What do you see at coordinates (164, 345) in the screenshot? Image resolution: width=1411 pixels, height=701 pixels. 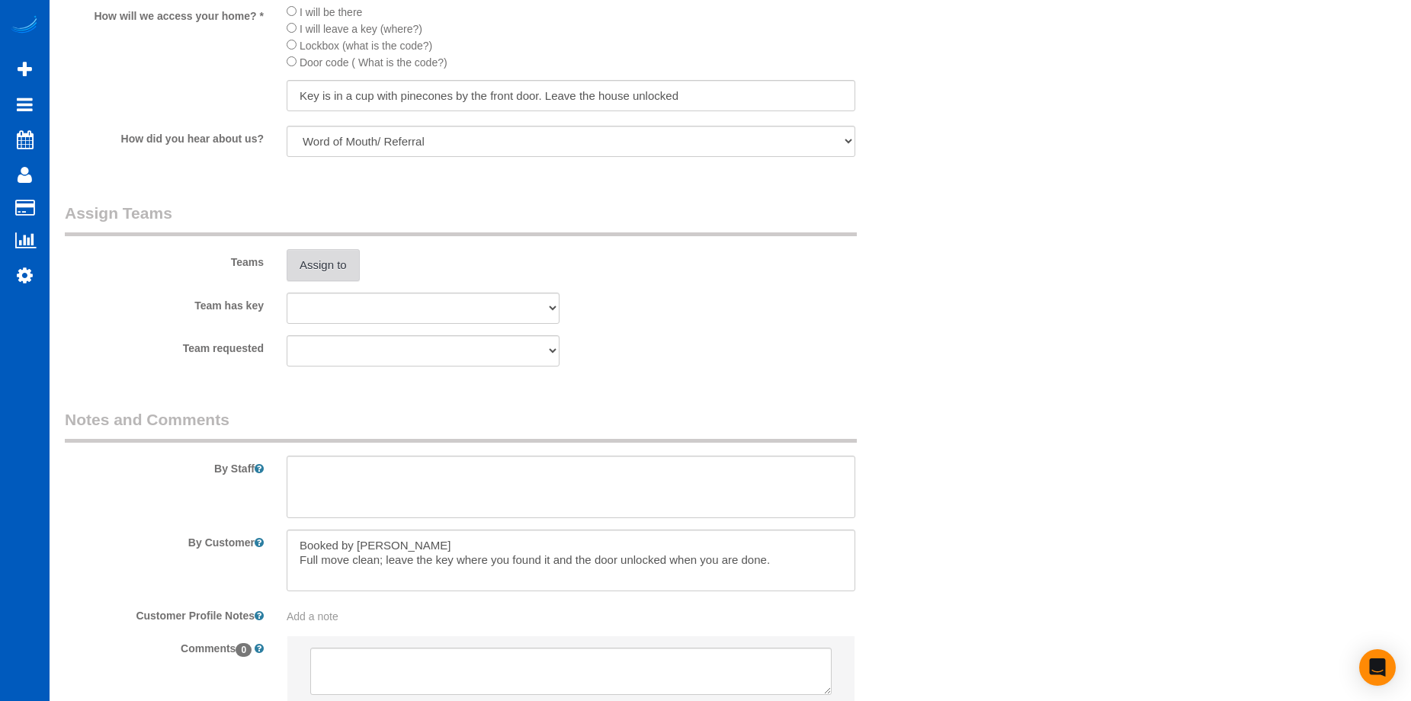 I see `label: Team requested` at bounding box center [164, 345].